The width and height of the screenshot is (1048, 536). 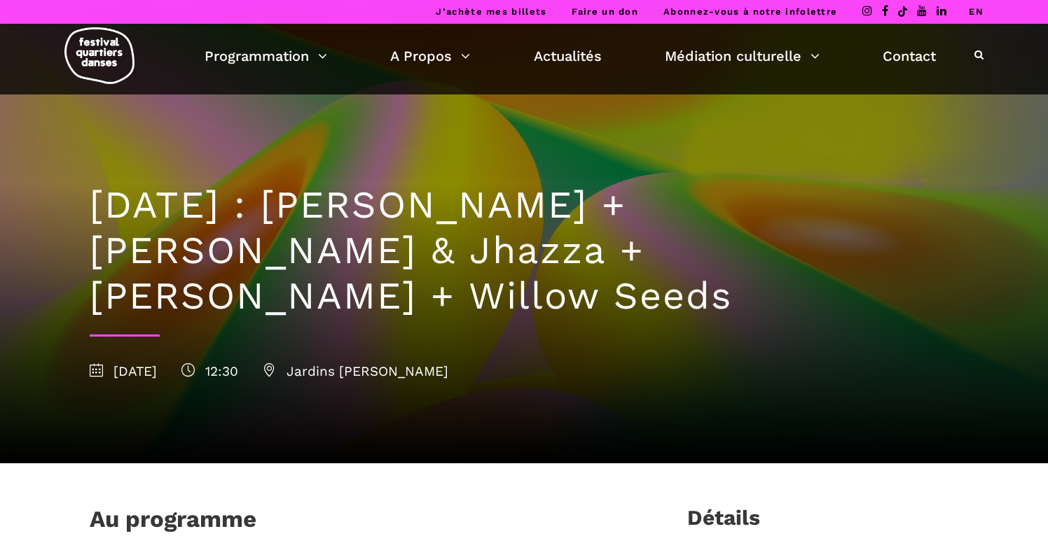 What do you see at coordinates (491, 11) in the screenshot?
I see `a: J’achète mes billets` at bounding box center [491, 11].